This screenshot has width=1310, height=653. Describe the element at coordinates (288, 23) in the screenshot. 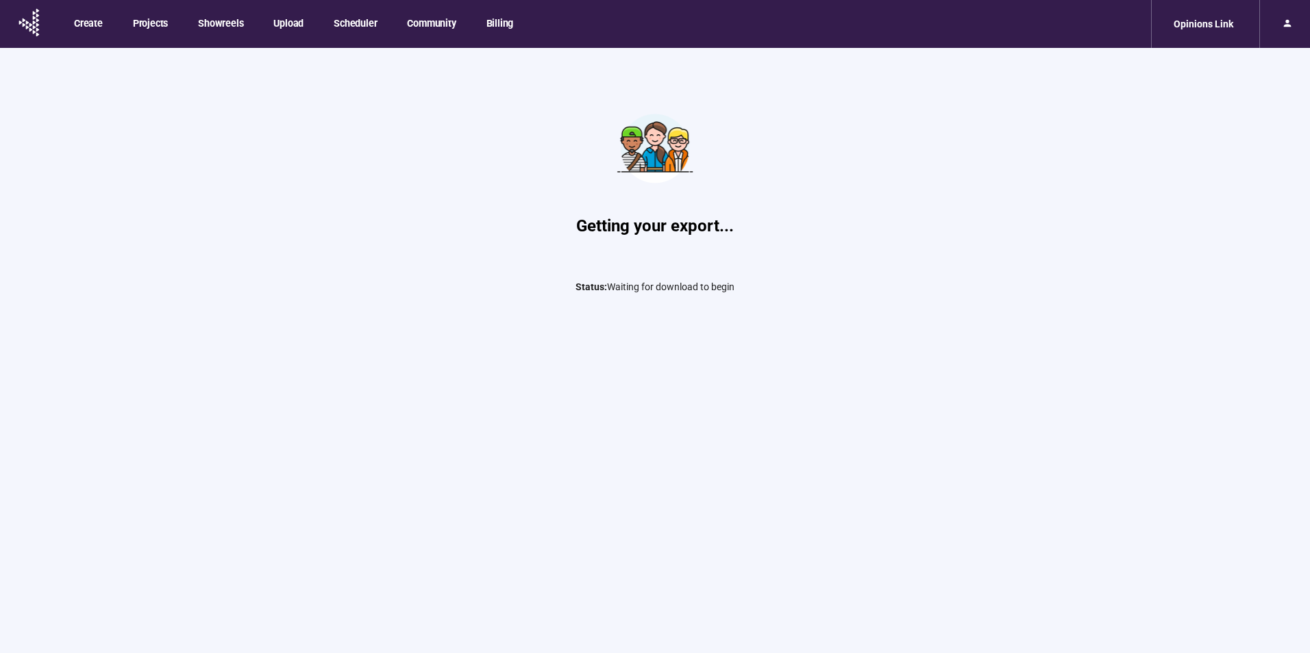

I see `button: Upload` at that location.